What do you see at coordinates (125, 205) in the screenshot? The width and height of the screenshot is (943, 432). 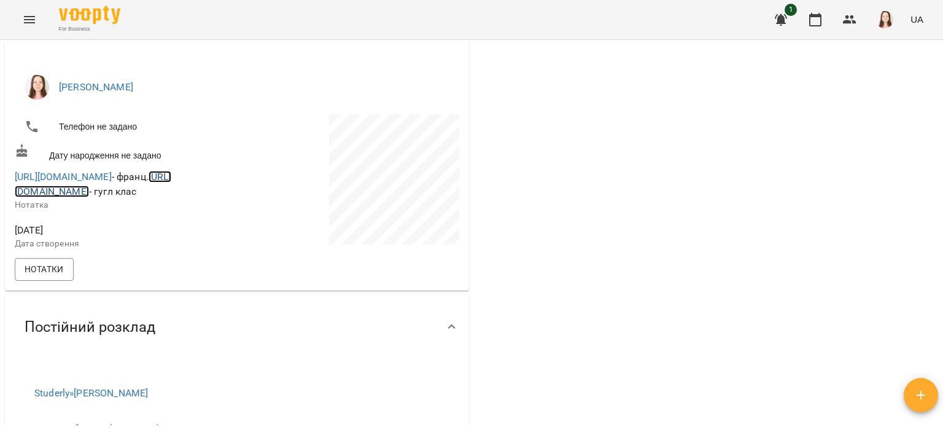 I see `p: Нотатка` at bounding box center [125, 205].